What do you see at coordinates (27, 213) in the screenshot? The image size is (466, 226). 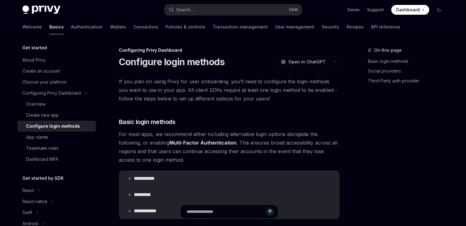 I see `div: Swift` at bounding box center [27, 213].